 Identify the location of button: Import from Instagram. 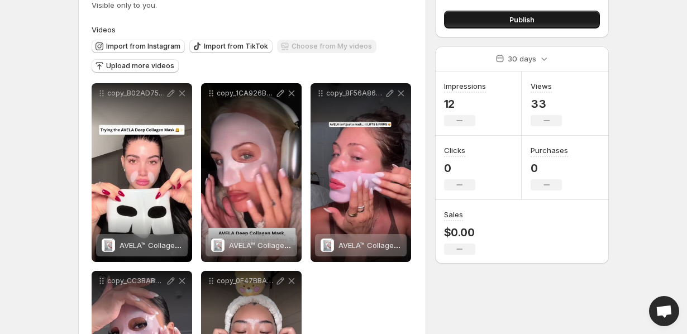
(138, 46).